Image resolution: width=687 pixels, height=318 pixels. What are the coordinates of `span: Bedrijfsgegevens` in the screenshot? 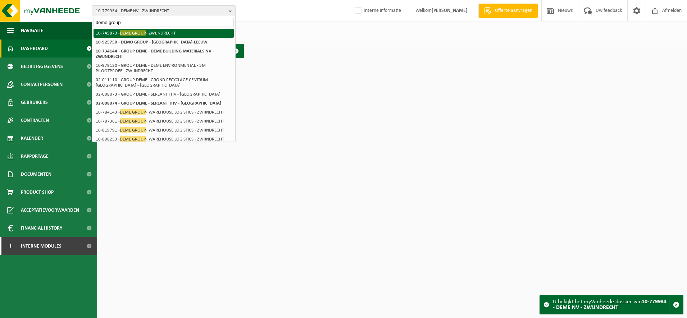 It's located at (42, 67).